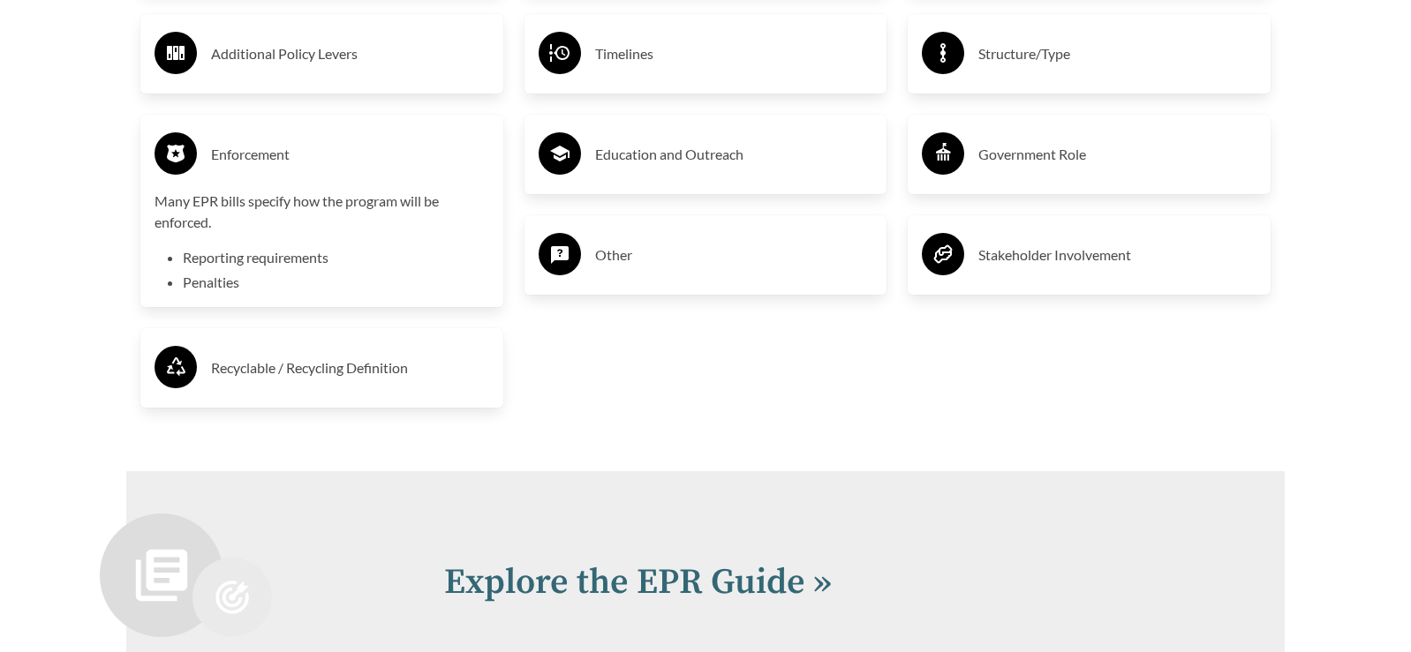 This screenshot has width=1411, height=652. What do you see at coordinates (1117, 54) in the screenshot?
I see `h3: Structure/Type` at bounding box center [1117, 54].